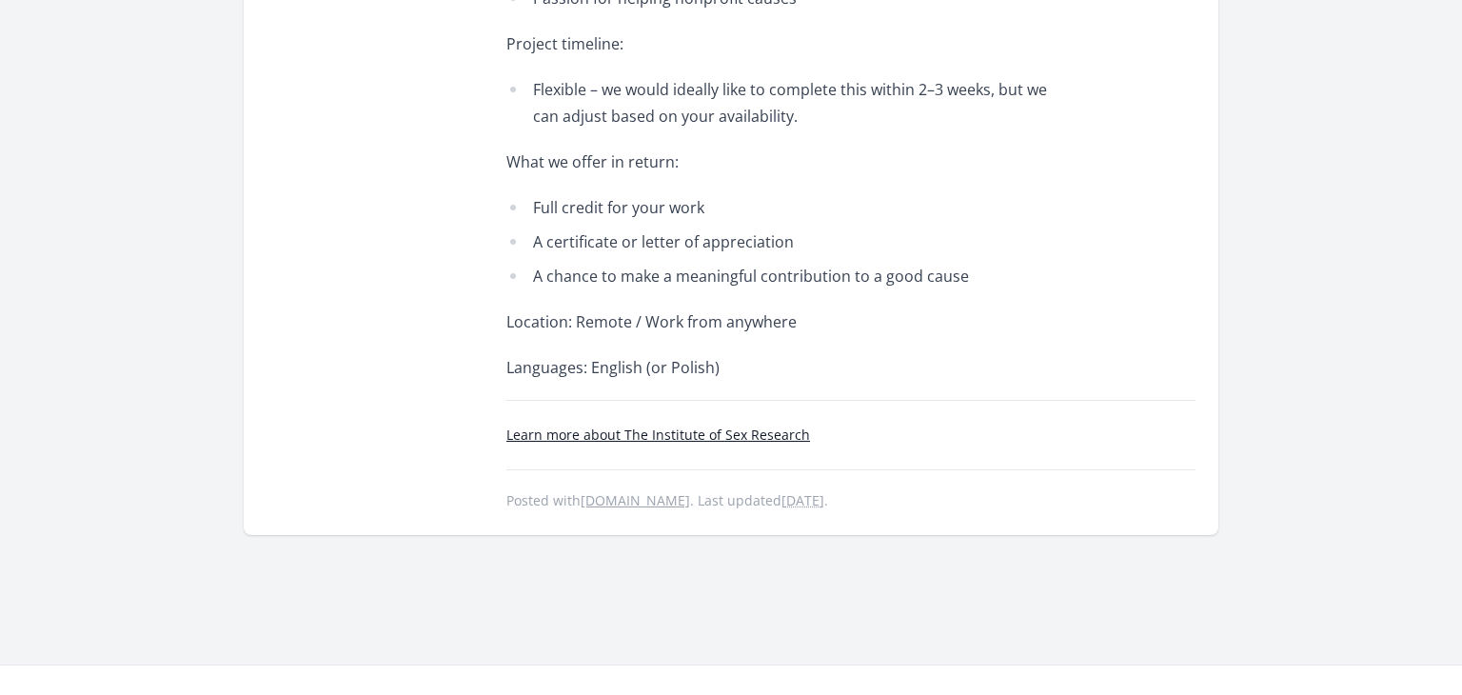 The image size is (1462, 695). What do you see at coordinates (803, 500) in the screenshot?
I see `abbr: Wed, Mar 19, 2025 8:48 PM` at bounding box center [803, 500].